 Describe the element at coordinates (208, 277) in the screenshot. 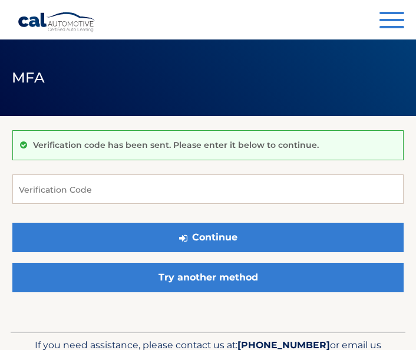

I see `a: Try another method` at that location.